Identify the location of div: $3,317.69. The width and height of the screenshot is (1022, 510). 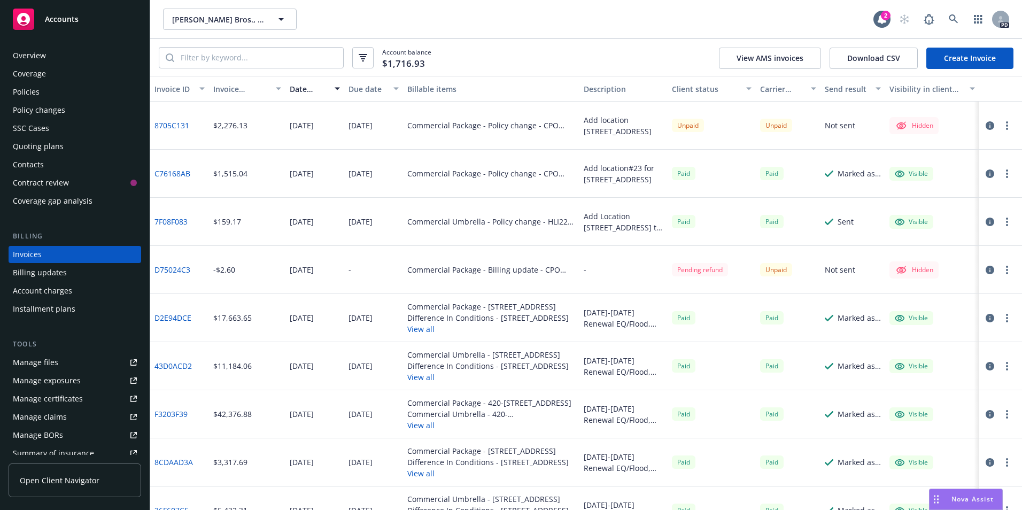
(230, 462).